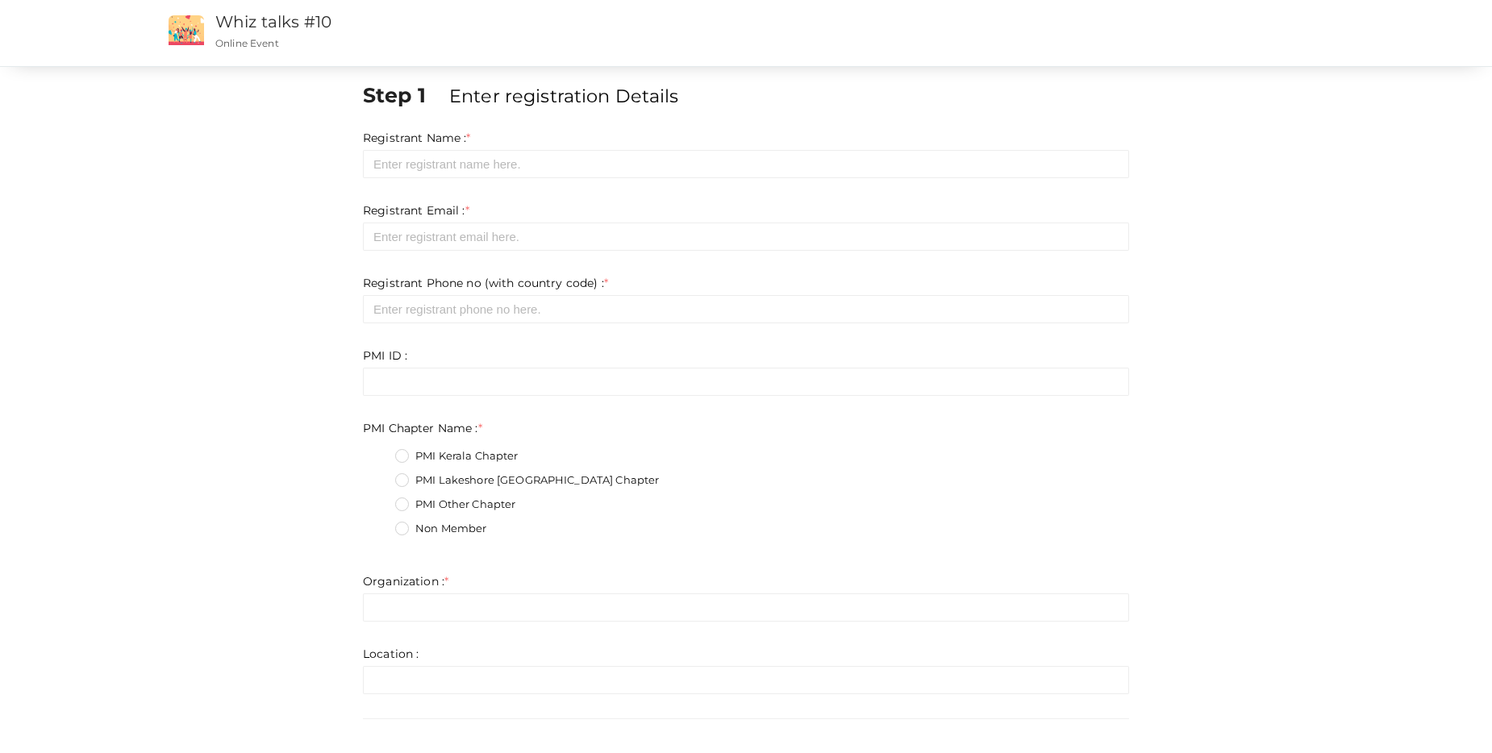 This screenshot has width=1492, height=753. Describe the element at coordinates (455, 505) in the screenshot. I see `label: PMI Other Chapter` at that location.